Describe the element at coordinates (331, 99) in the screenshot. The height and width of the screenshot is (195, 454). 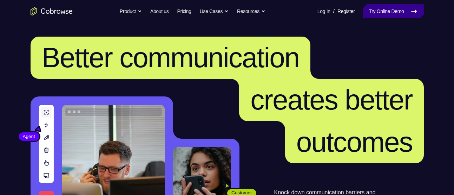
I see `span: creates better` at that location.